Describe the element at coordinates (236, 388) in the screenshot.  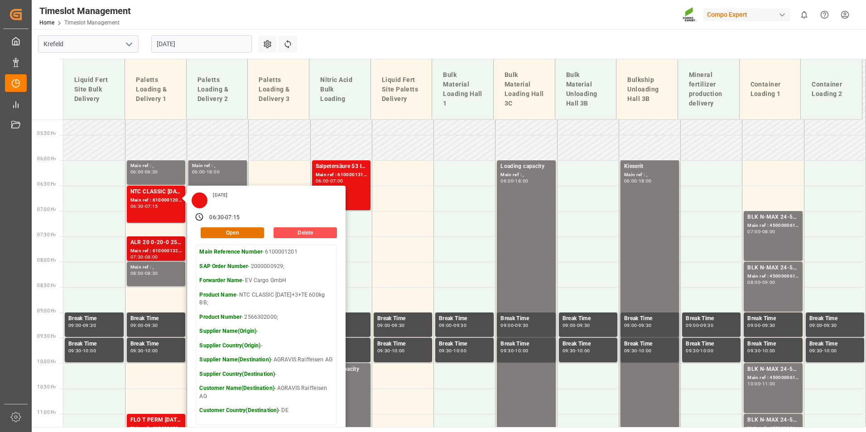
I see `strong: Customer Name(Destination)` at that location.